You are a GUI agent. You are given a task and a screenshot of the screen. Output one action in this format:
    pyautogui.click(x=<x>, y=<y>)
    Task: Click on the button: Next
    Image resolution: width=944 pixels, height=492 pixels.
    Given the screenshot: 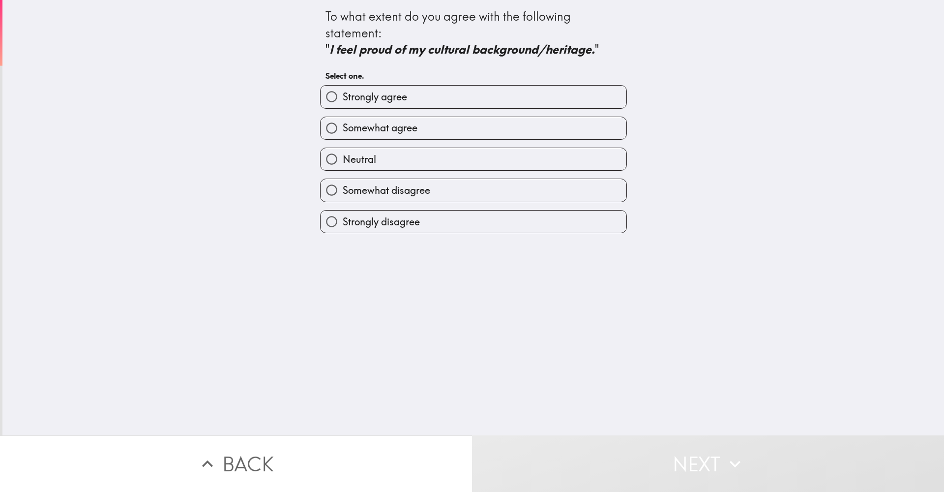 What is the action you would take?
    pyautogui.click(x=708, y=463)
    